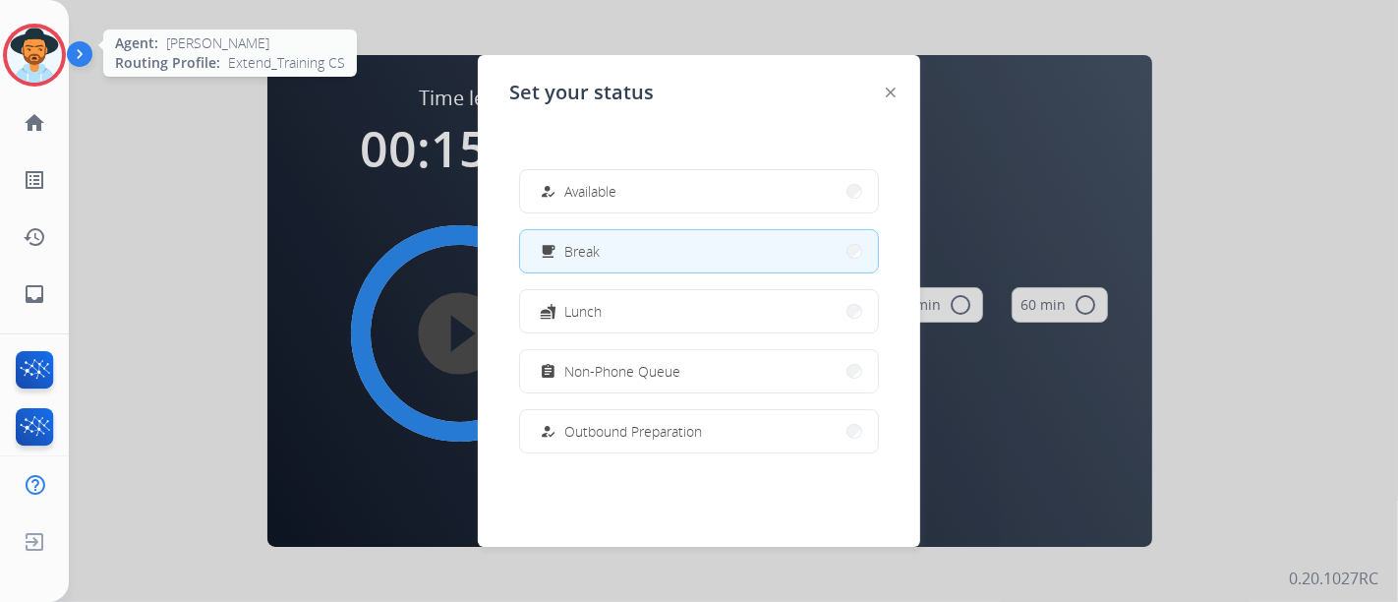 Image resolution: width=1398 pixels, height=602 pixels. What do you see at coordinates (548, 371) in the screenshot?
I see `mat-icon: assignment` at bounding box center [548, 371].